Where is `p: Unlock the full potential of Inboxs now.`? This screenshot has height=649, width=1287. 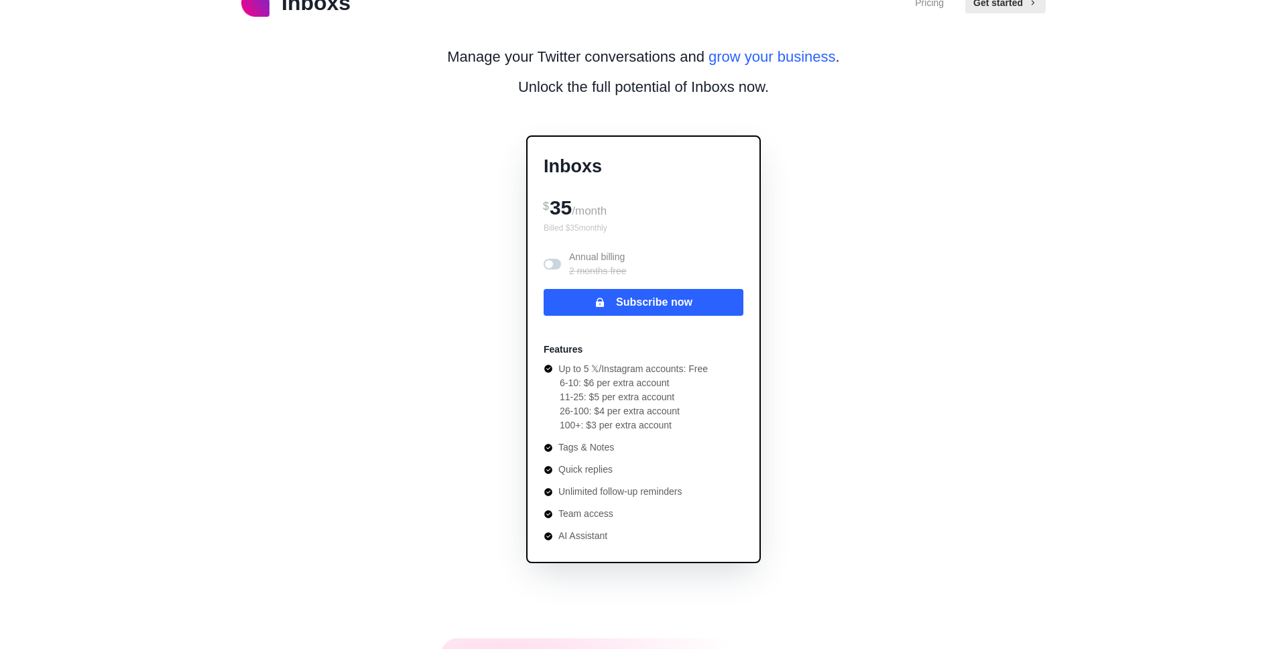 p: Unlock the full potential of Inboxs now. is located at coordinates (643, 86).